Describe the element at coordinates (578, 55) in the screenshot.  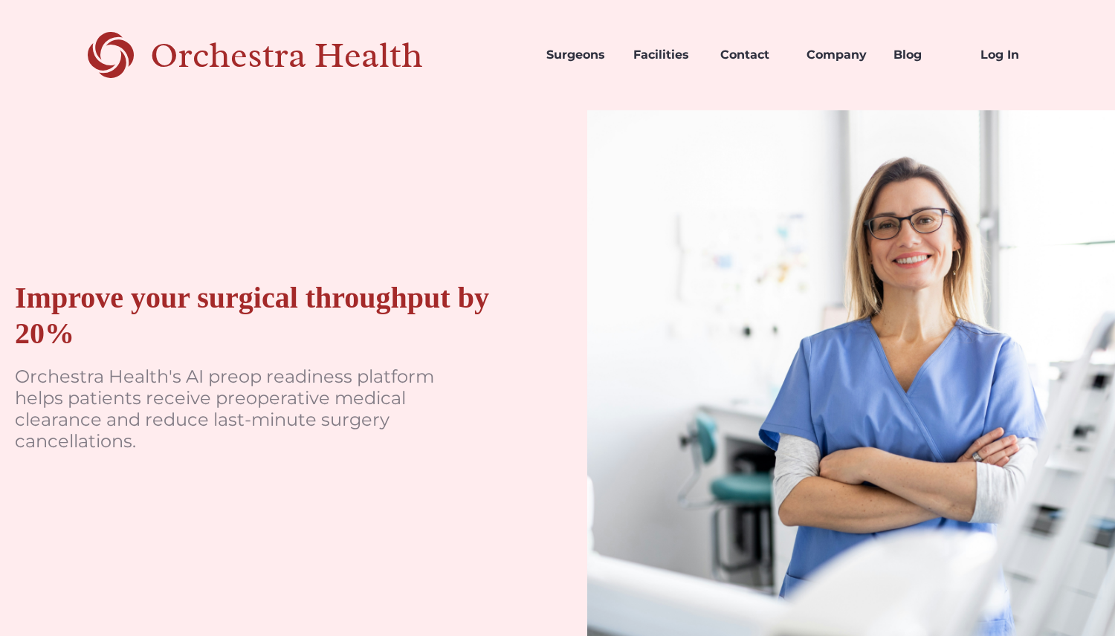
I see `a: Surgeons` at that location.